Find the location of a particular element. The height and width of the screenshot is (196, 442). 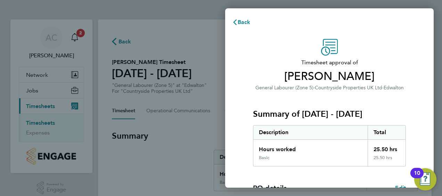

a: Edit is located at coordinates (401, 188).